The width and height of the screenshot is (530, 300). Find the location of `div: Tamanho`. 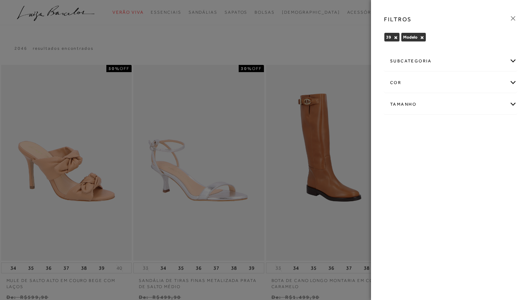

div: Tamanho is located at coordinates (450, 104).